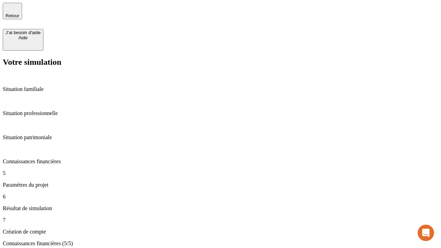 The image size is (441, 248). I want to click on p: Résultat de simulation, so click(220, 208).